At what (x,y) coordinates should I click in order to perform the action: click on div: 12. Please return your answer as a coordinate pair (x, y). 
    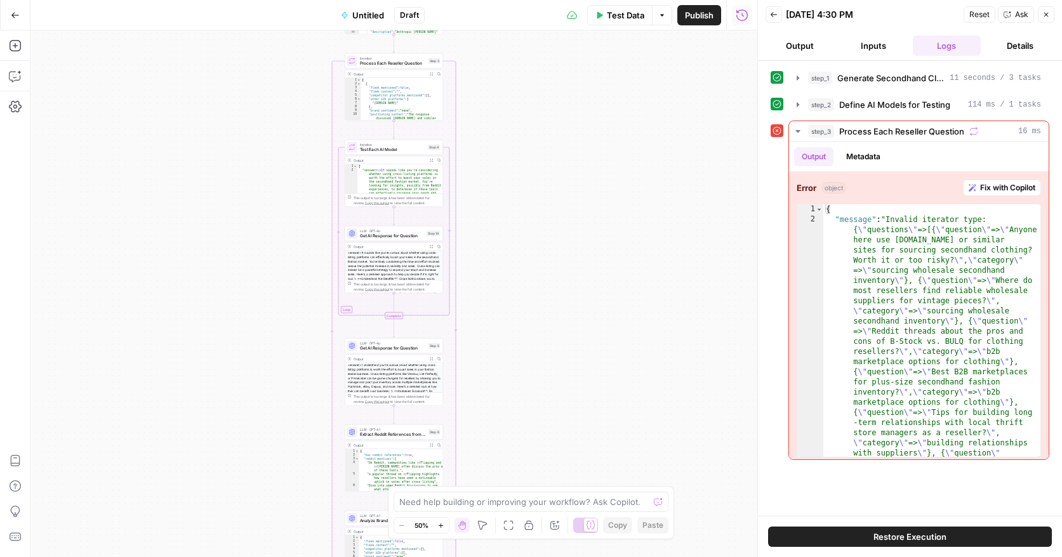
    Looking at the image, I should click on (352, 36).